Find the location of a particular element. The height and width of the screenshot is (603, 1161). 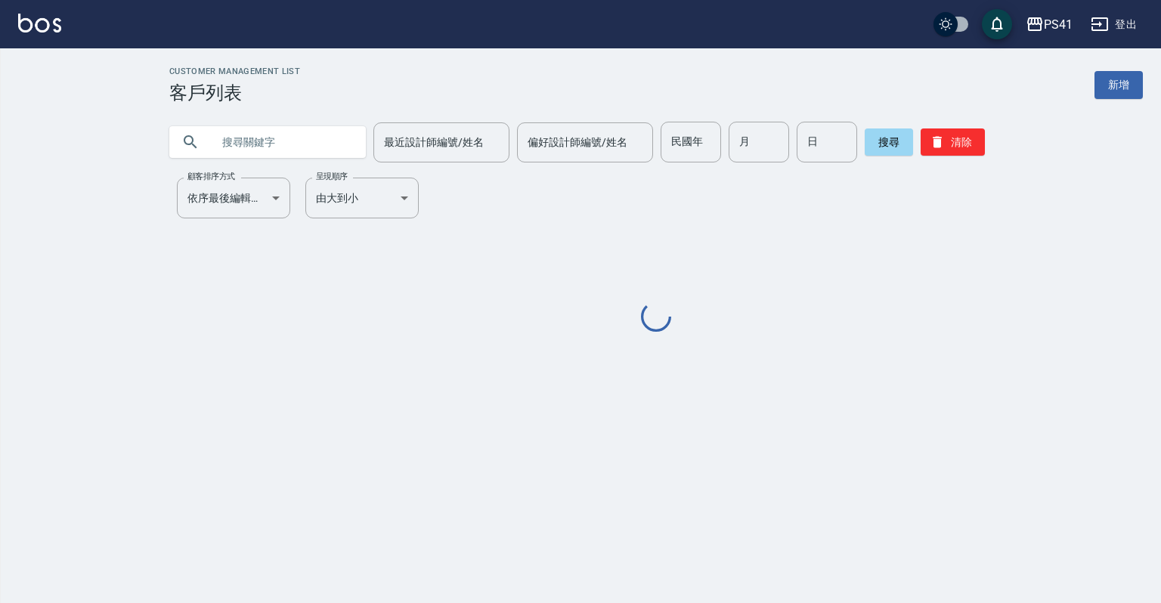

button: save is located at coordinates (997, 24).